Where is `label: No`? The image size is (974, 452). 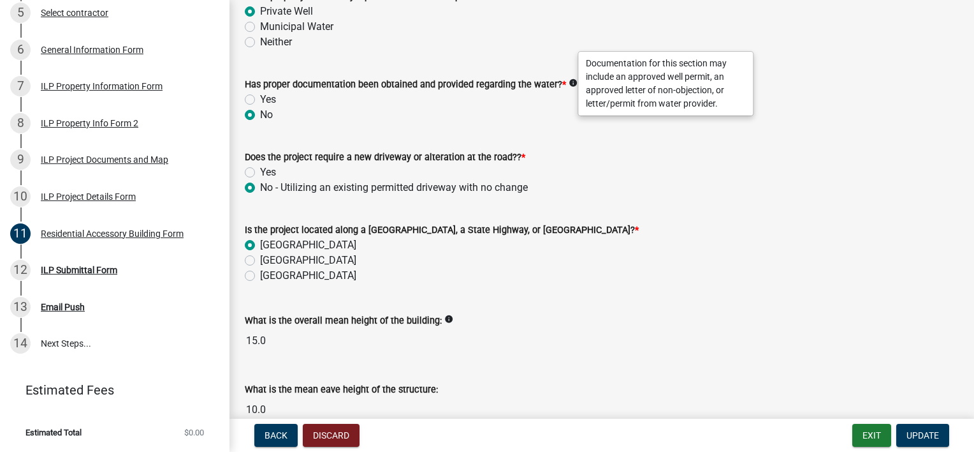 label: No is located at coordinates (267, 115).